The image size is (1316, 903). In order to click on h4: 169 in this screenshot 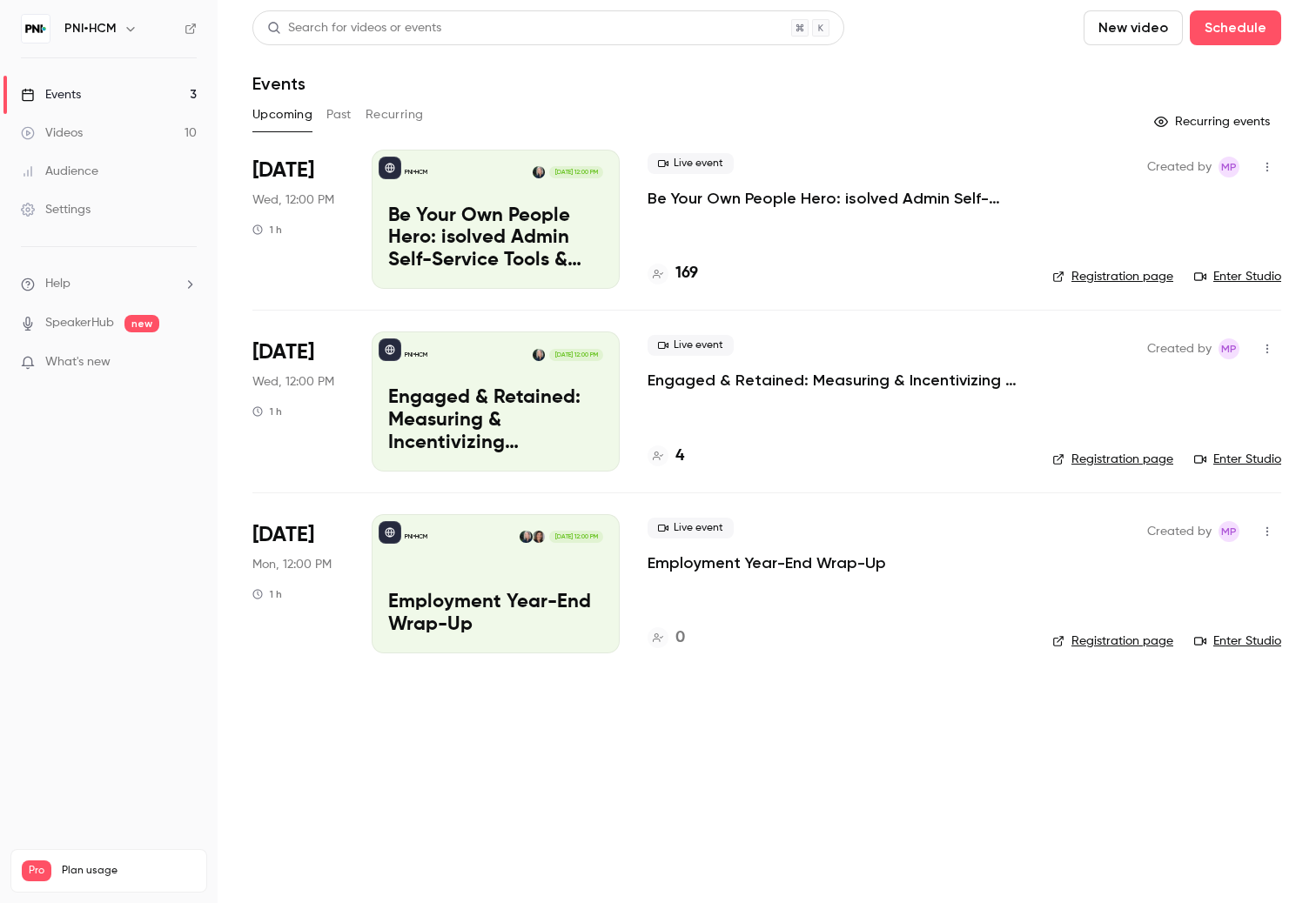, I will do `click(687, 273)`.